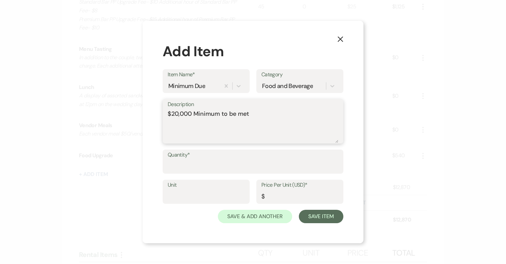 This screenshot has height=264, width=506. Describe the element at coordinates (206, 185) in the screenshot. I see `label: Unit` at that location.